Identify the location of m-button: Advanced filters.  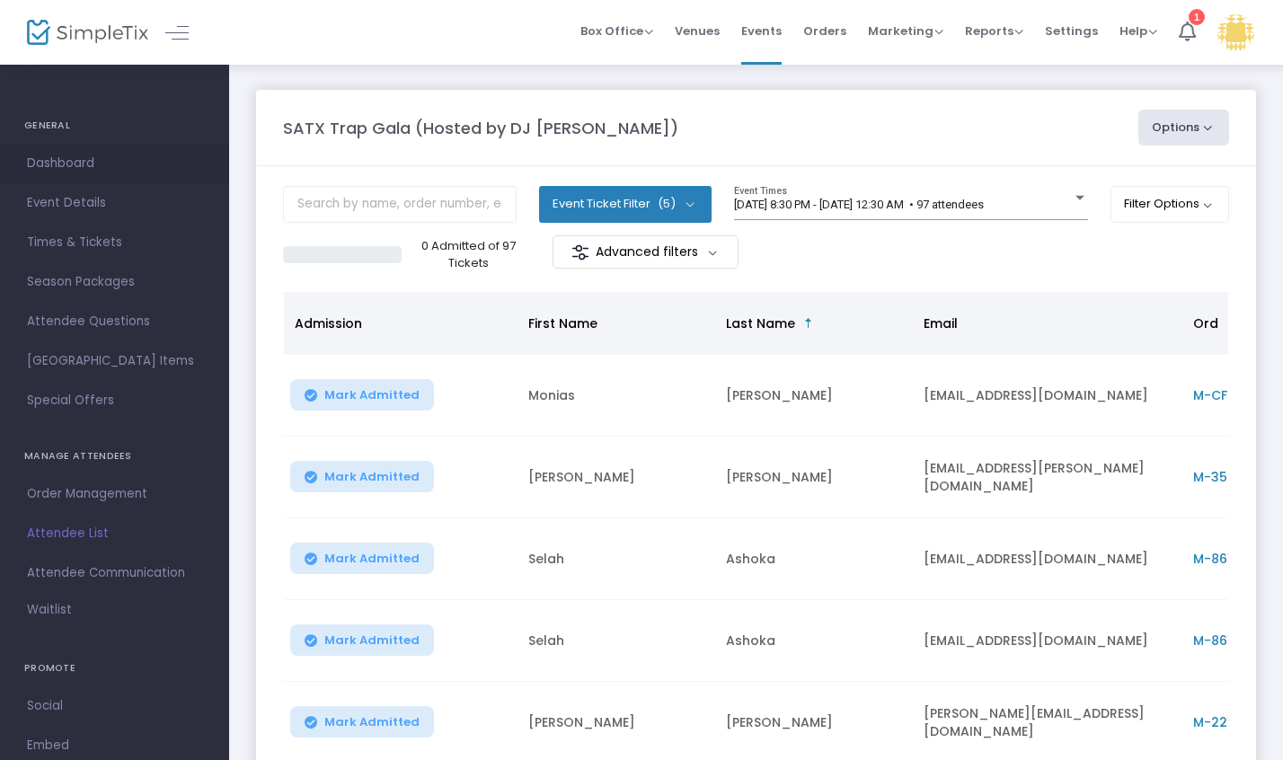
(645, 252).